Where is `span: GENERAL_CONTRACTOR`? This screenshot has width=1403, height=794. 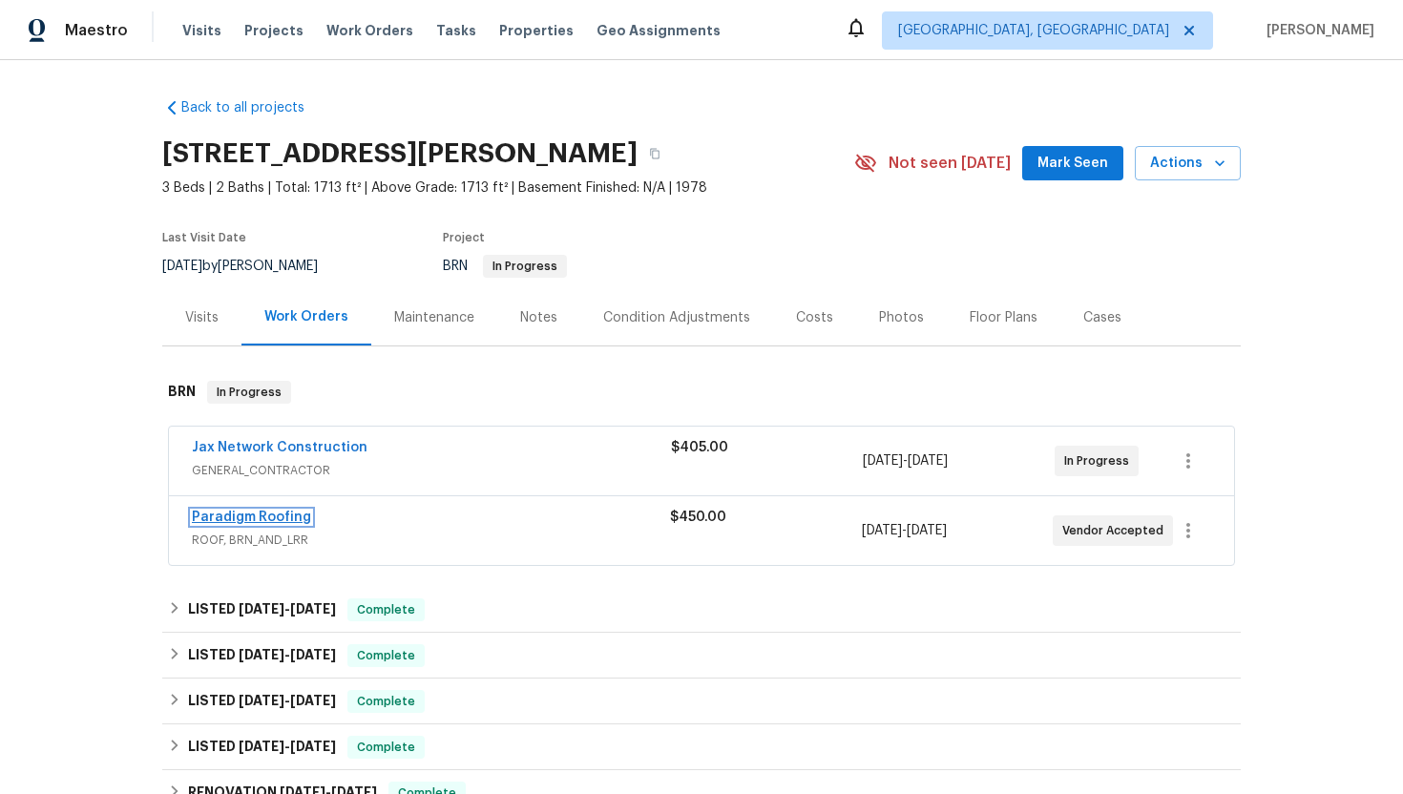 span: GENERAL_CONTRACTOR is located at coordinates (431, 470).